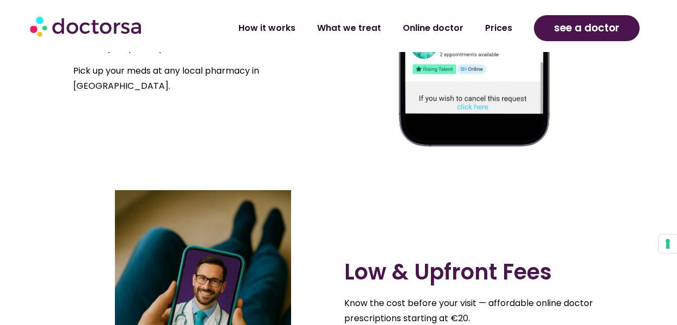 The width and height of the screenshot is (677, 325). What do you see at coordinates (267, 28) in the screenshot?
I see `a: How it works` at bounding box center [267, 28].